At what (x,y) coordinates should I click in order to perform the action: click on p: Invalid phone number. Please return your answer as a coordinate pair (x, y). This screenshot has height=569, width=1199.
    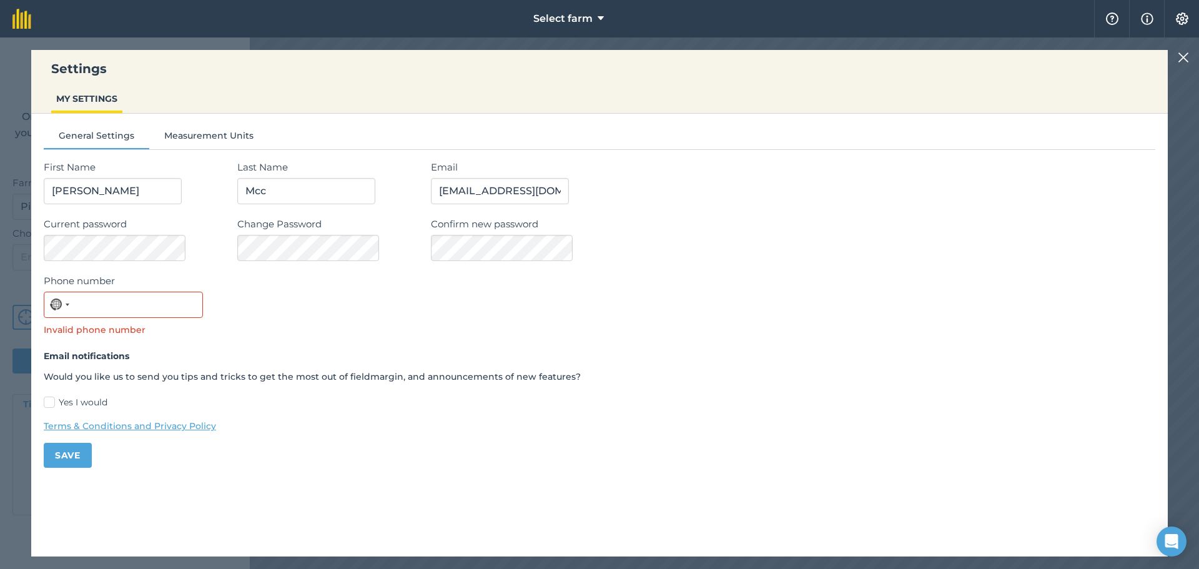
    Looking at the image, I should click on (134, 330).